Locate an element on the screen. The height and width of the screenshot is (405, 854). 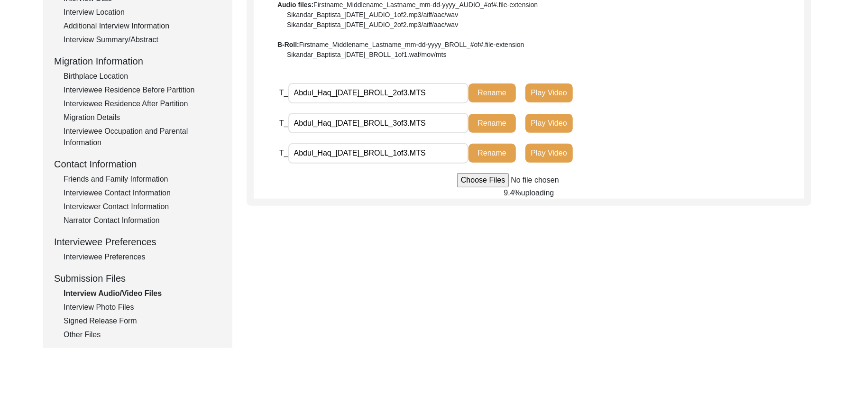
div: Interviewee Residence Before Partition is located at coordinates (142, 90).